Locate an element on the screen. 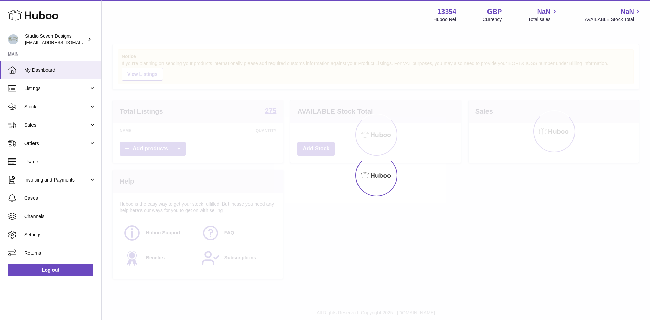  strong: 13354 is located at coordinates (447, 12).